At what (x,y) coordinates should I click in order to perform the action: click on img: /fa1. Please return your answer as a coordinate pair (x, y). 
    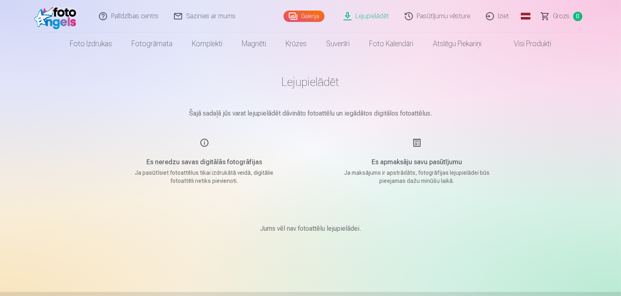
    Looking at the image, I should click on (57, 16).